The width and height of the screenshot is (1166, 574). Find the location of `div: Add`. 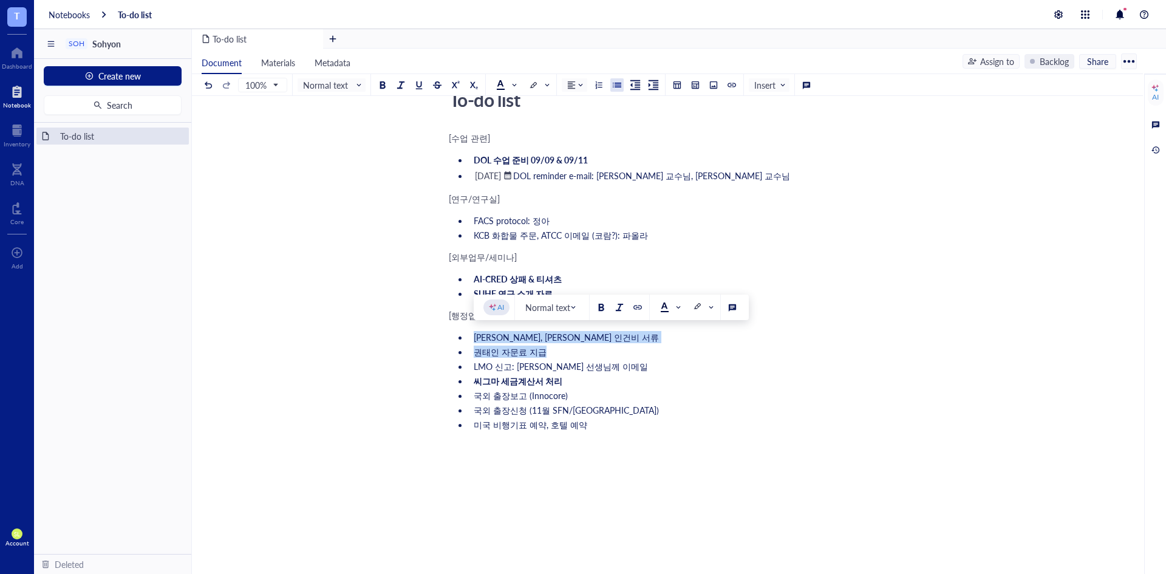

div: Add is located at coordinates (17, 266).